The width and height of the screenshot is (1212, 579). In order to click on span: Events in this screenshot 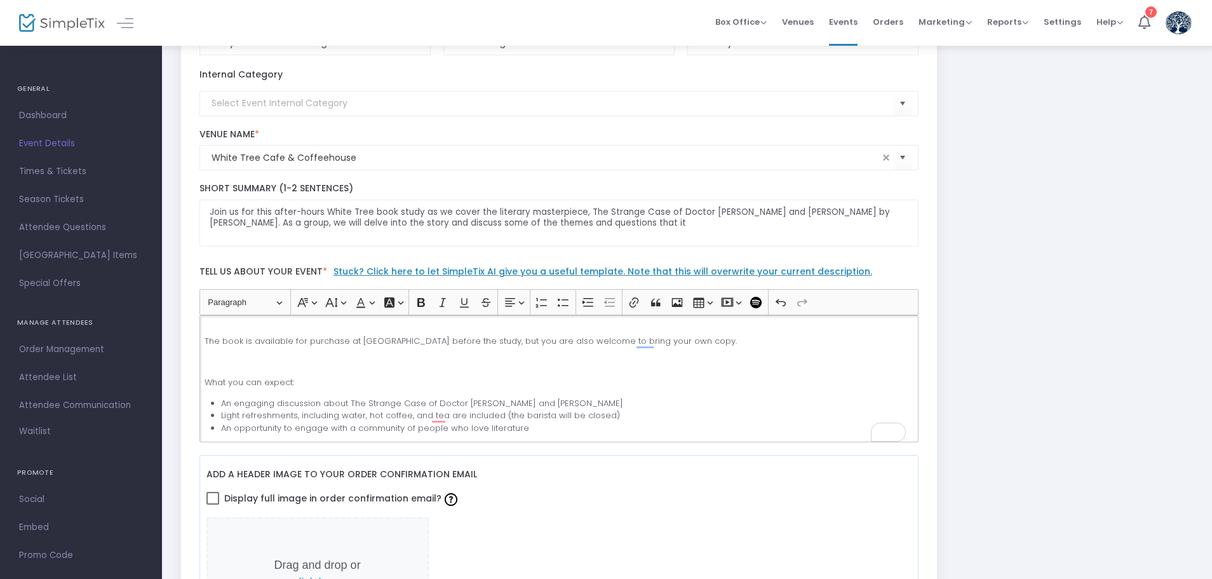, I will do `click(843, 22)`.